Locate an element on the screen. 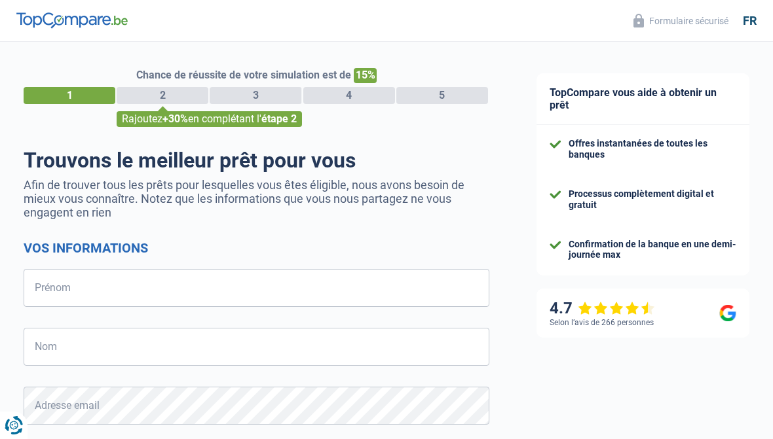 The width and height of the screenshot is (773, 439). div: 3 is located at coordinates (255, 96).